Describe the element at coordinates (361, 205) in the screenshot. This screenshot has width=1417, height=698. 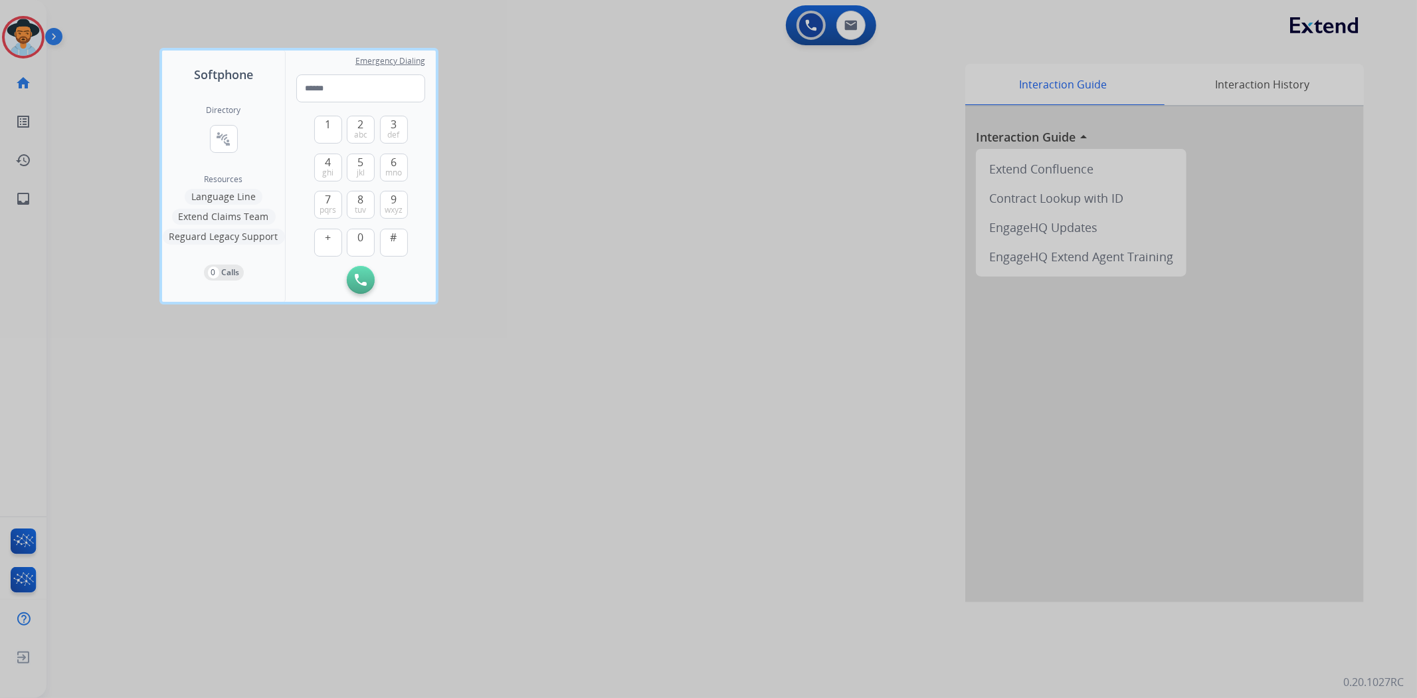
I see `button: 8tuv` at that location.